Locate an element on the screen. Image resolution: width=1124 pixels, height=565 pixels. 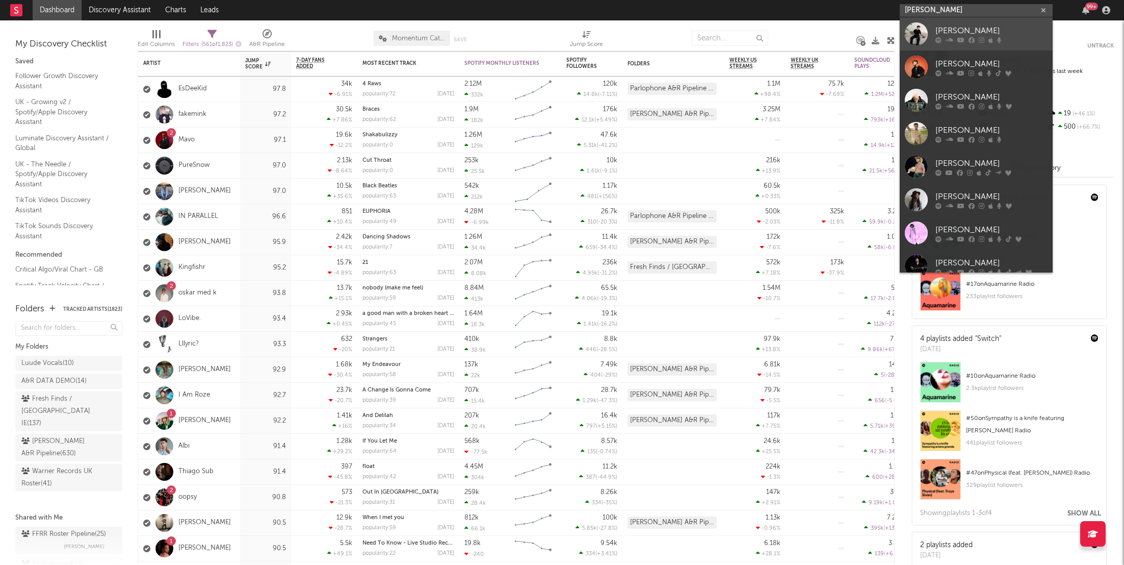
a: Luude Vocals(10) is located at coordinates (69, 363).